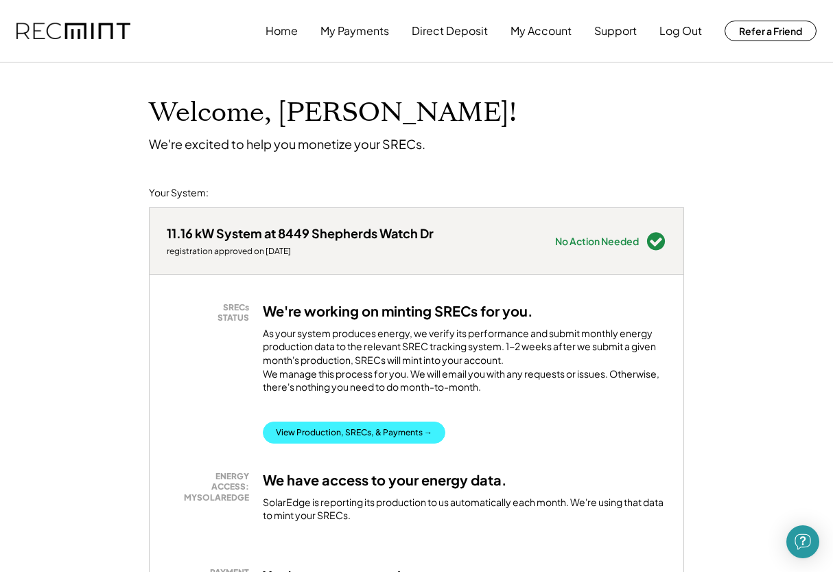 This screenshot has width=833, height=572. What do you see at coordinates (450, 31) in the screenshot?
I see `button: Direct Deposit` at bounding box center [450, 31].